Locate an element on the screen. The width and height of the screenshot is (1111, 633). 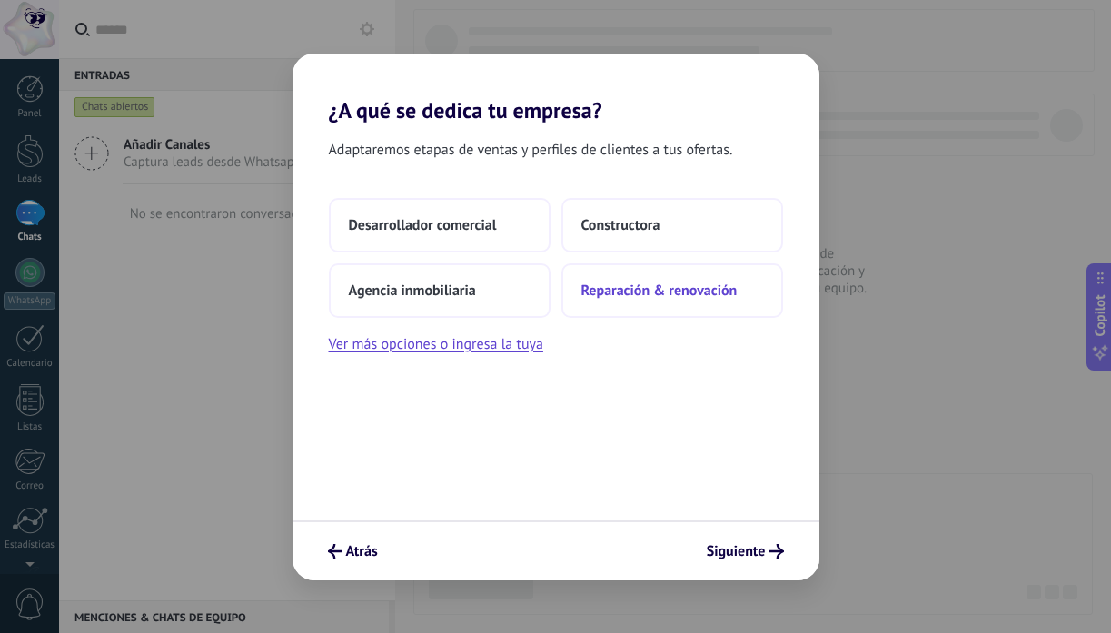
span: Constructora is located at coordinates (621, 225).